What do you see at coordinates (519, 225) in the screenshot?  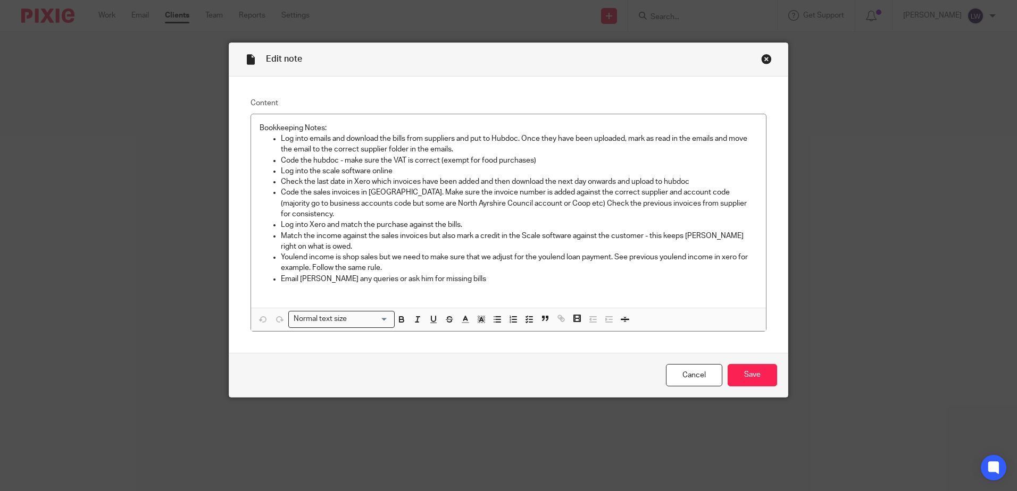 I see `p: Log into Xero and match the purchase against the bills.` at bounding box center [519, 225].